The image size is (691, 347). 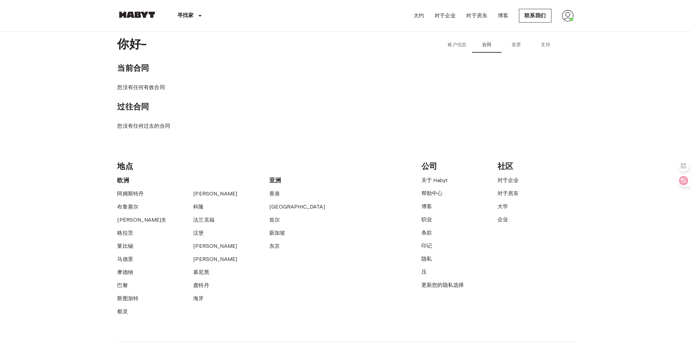 What do you see at coordinates (201, 286) in the screenshot?
I see `a: 鹿特丹` at bounding box center [201, 286].